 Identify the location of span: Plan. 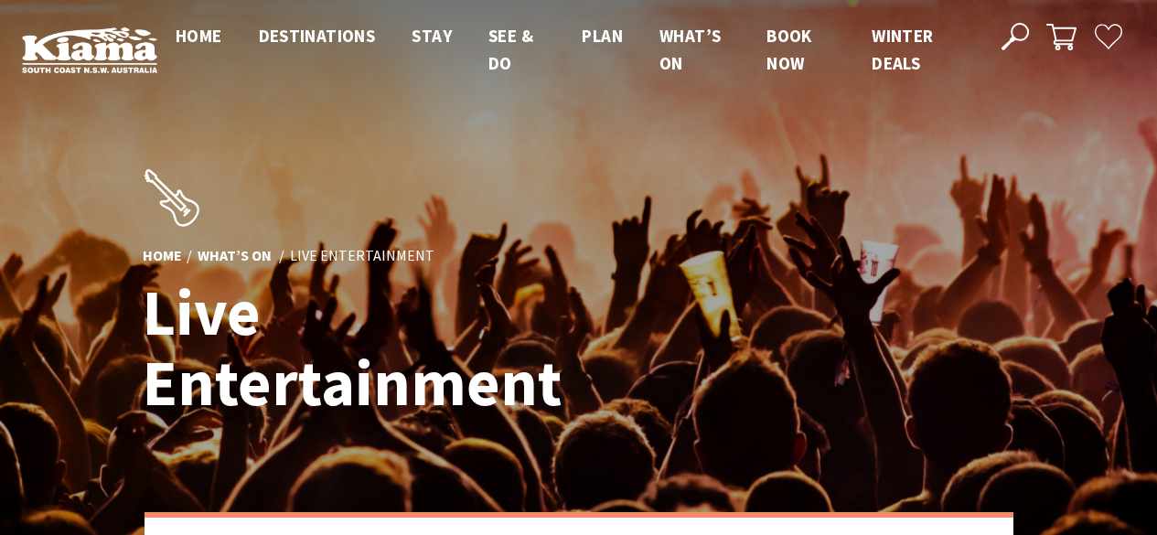
(602, 36).